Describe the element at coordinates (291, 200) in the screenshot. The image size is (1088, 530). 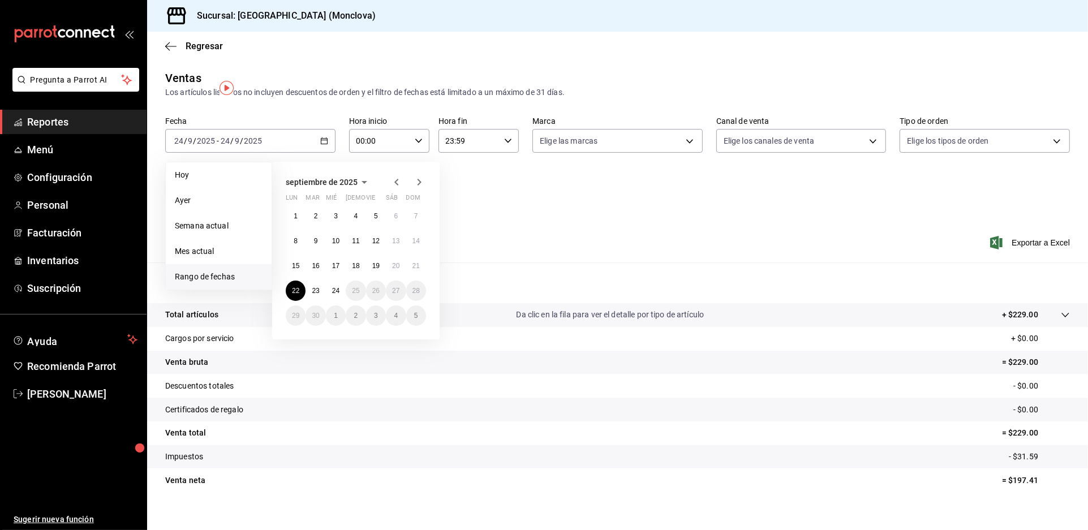
I see `abbr: lunes` at that location.